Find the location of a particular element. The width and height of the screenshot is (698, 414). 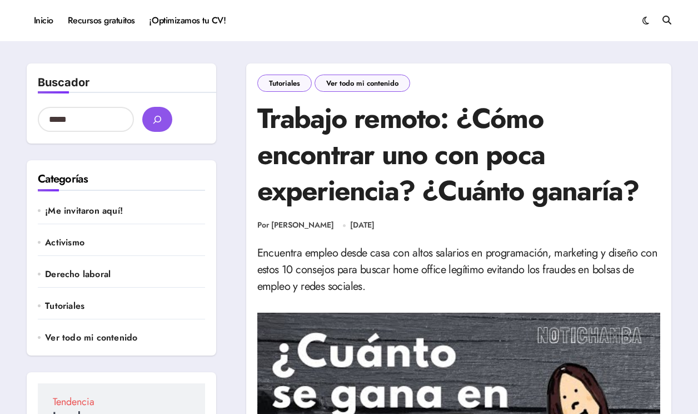

a: Derecho laboral is located at coordinates (125, 274).